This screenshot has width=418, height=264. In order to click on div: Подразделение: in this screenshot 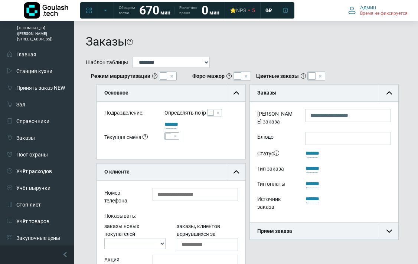, I will do `click(129, 114)`.